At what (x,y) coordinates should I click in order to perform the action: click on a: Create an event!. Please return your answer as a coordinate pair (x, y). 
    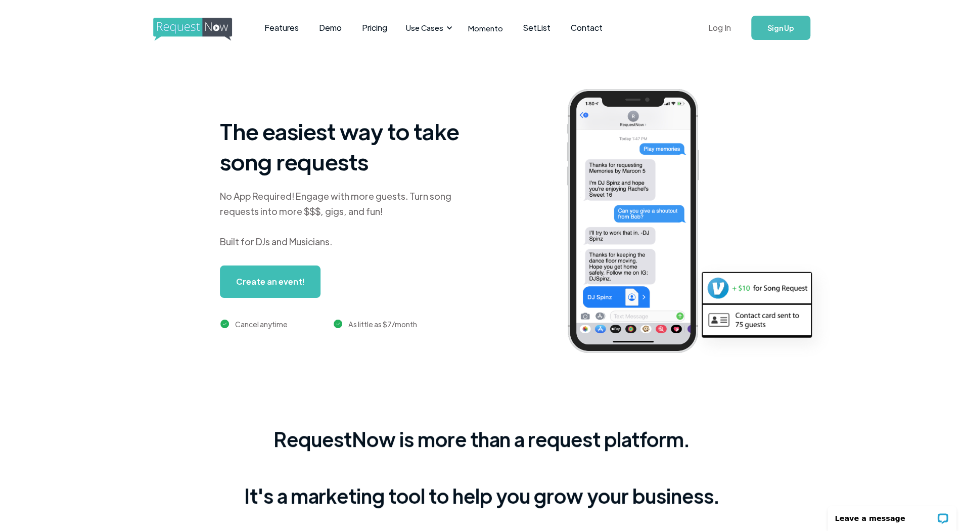
    Looking at the image, I should click on (270, 282).